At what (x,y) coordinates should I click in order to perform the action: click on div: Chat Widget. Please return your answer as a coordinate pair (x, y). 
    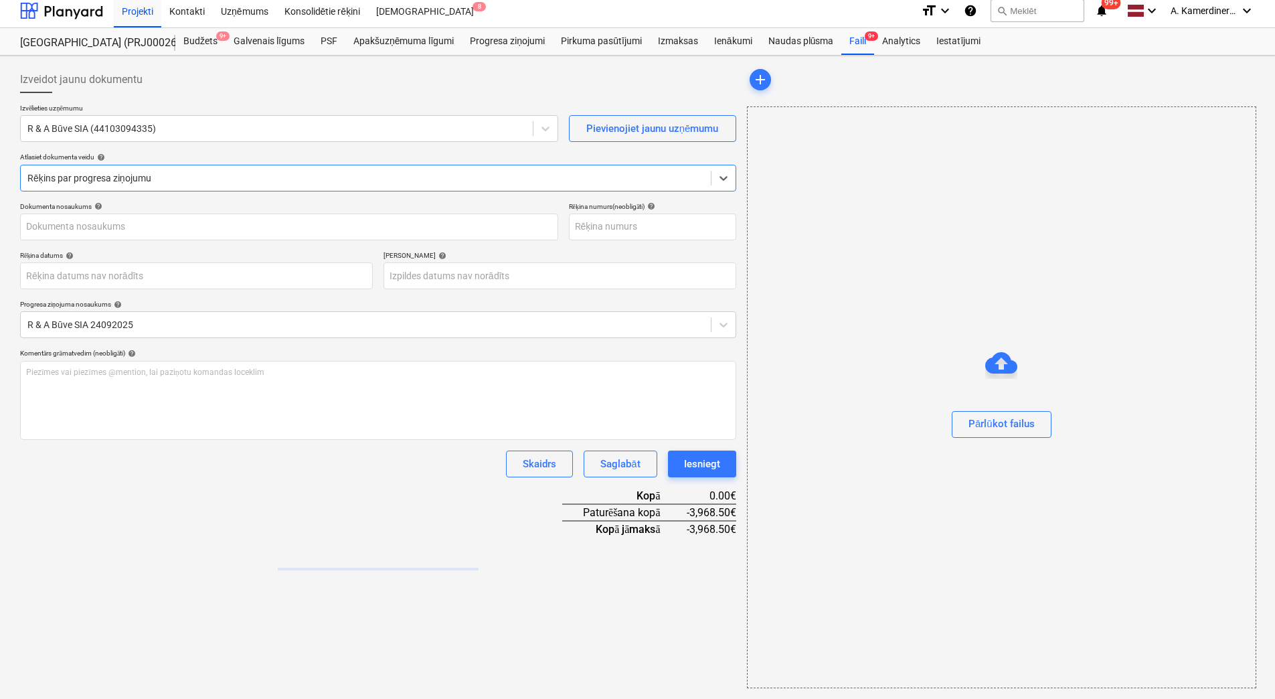
    Looking at the image, I should click on (1242, 667).